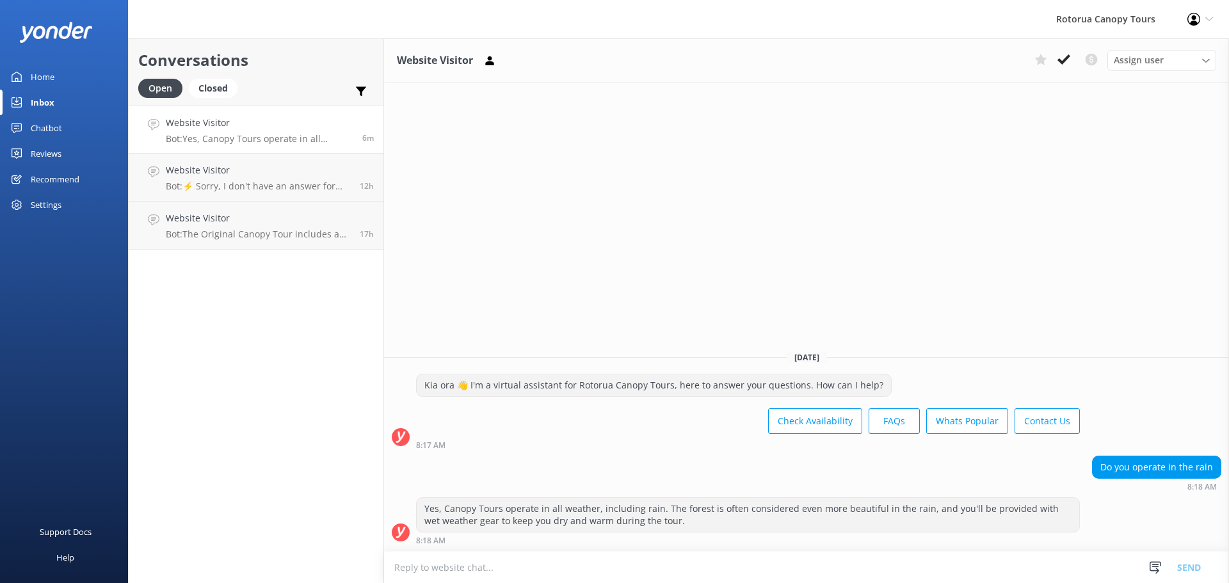 Image resolution: width=1229 pixels, height=583 pixels. Describe the element at coordinates (1047, 421) in the screenshot. I see `button: Contact Us` at that location.